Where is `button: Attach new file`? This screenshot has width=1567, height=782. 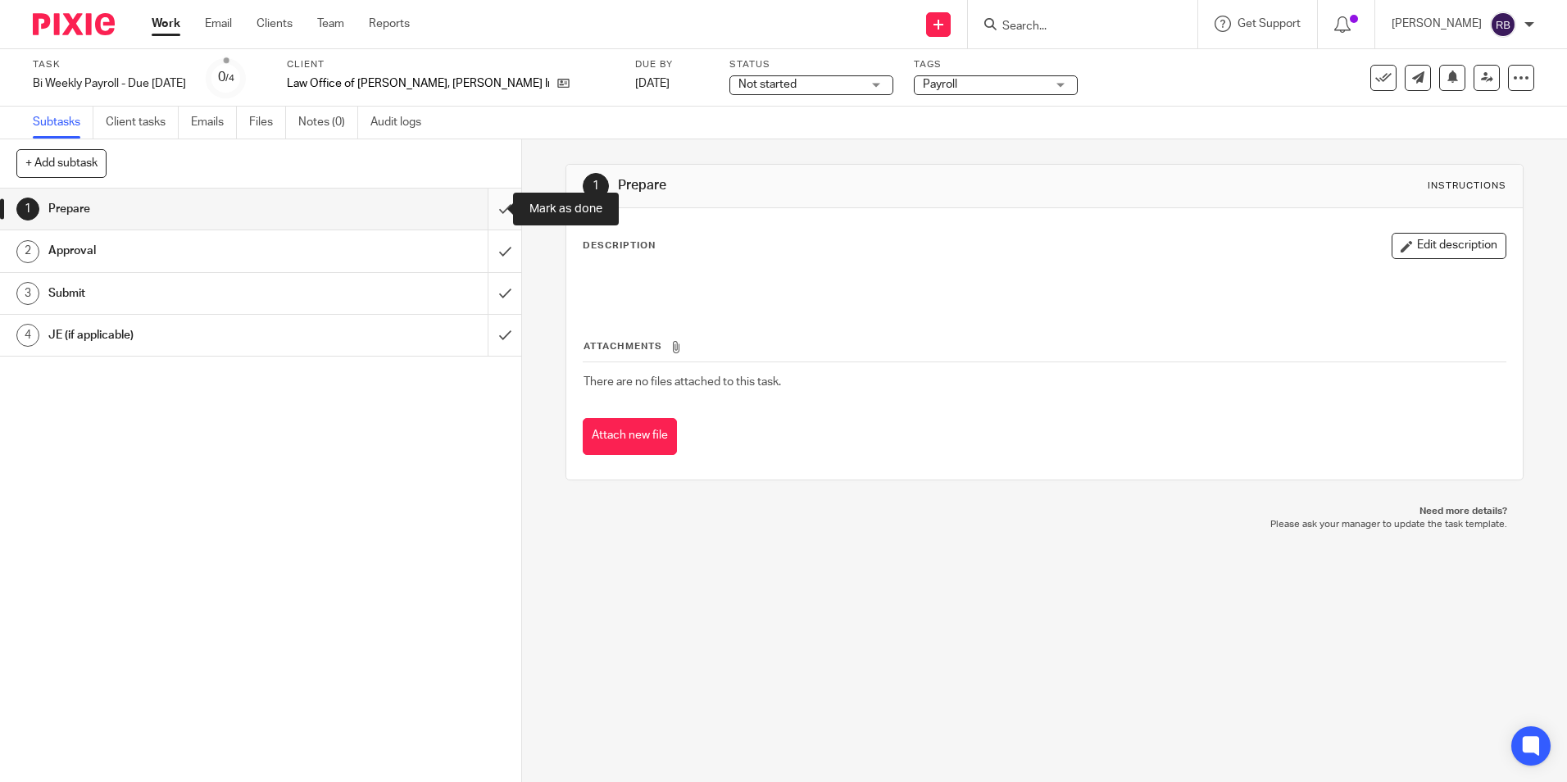 button: Attach new file is located at coordinates (629, 436).